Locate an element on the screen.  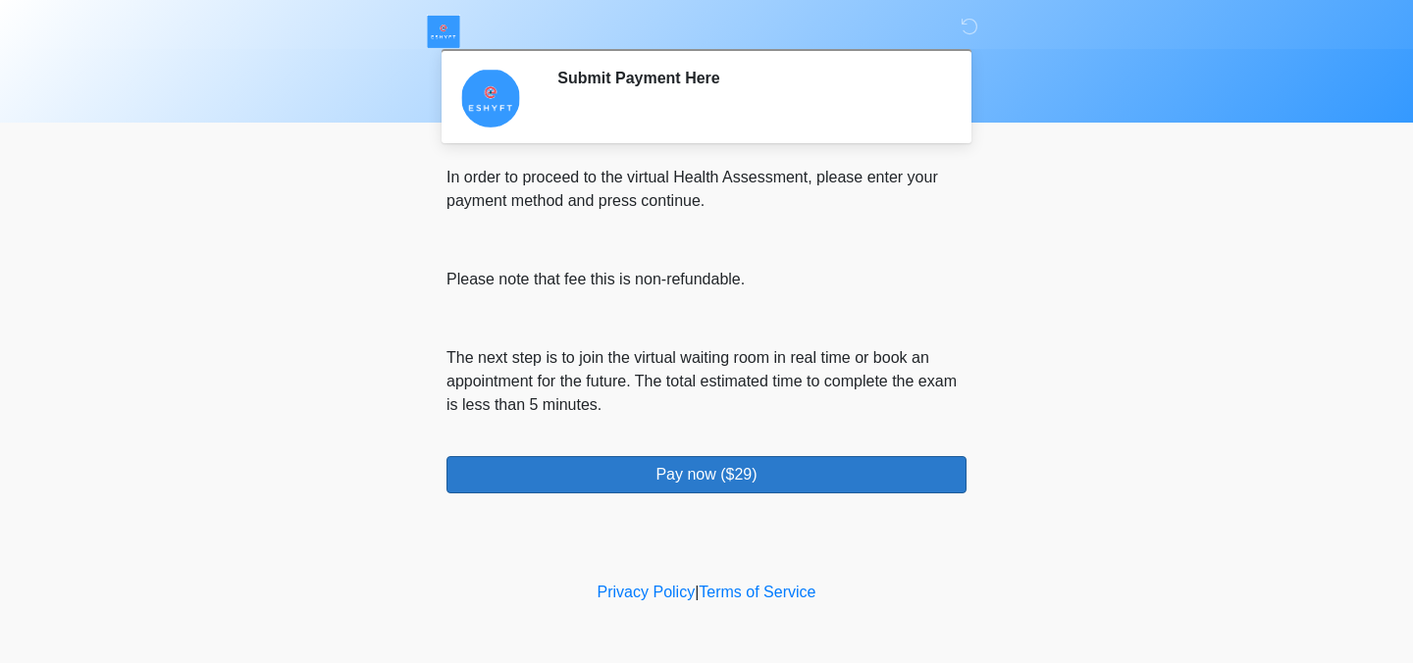
p: Please note that fee this is non-refundable. is located at coordinates (706, 280).